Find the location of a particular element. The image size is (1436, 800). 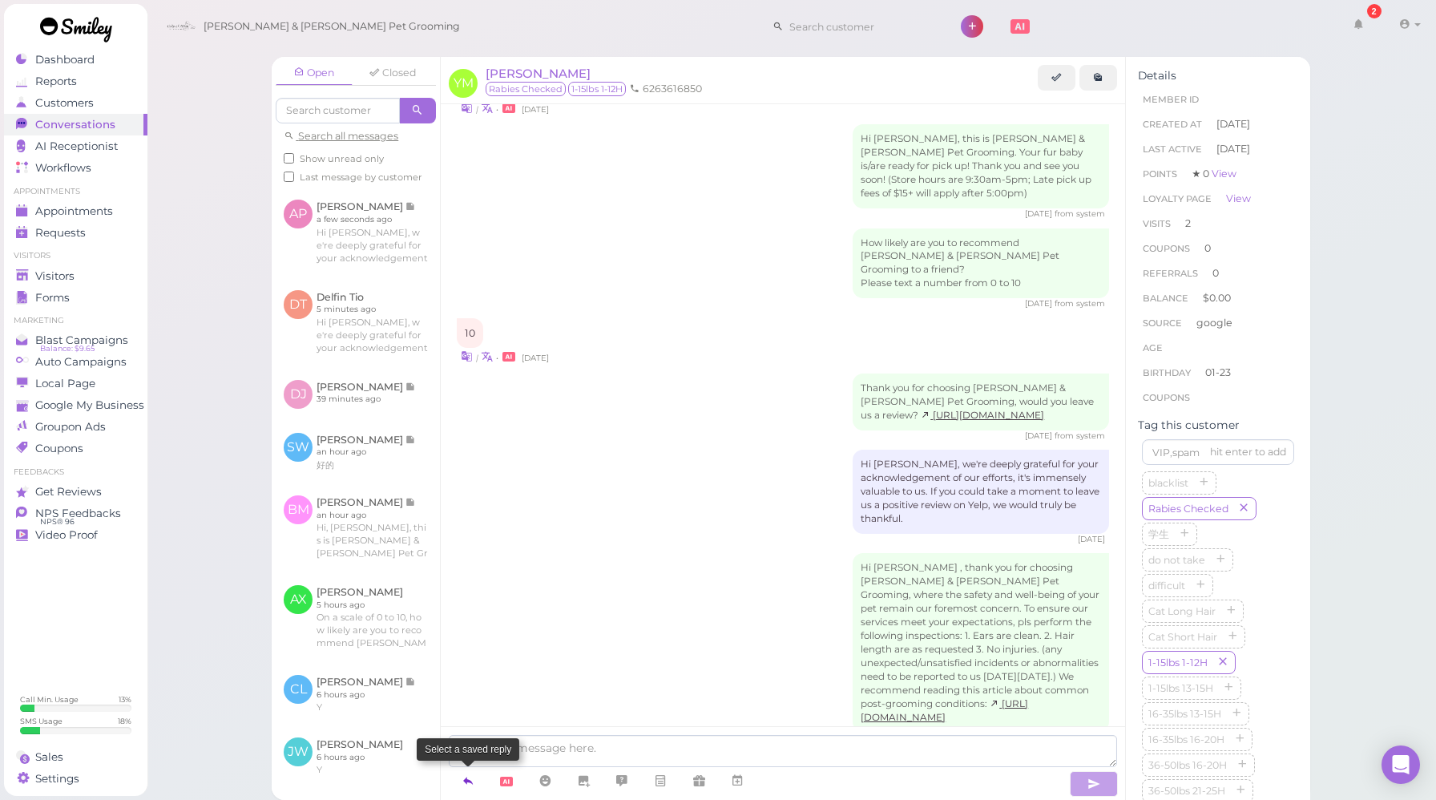

span: NPS® 96 is located at coordinates (57, 522).